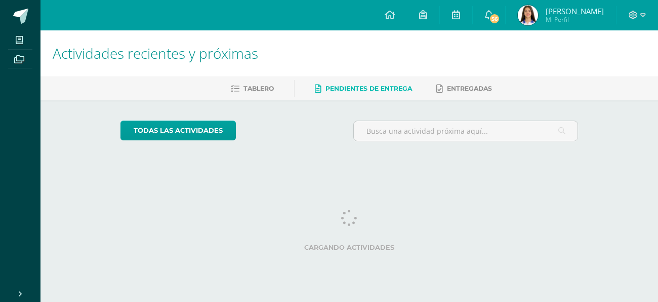 This screenshot has width=658, height=302. Describe the element at coordinates (575, 19) in the screenshot. I see `span: Mi Perfil` at that location.